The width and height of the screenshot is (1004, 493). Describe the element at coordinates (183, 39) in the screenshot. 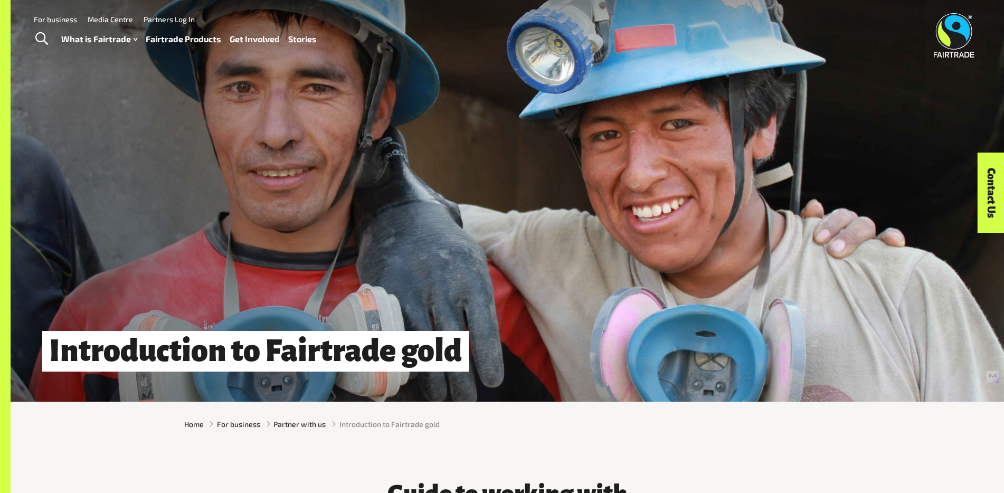

I see `a: Fairtrade Products` at that location.